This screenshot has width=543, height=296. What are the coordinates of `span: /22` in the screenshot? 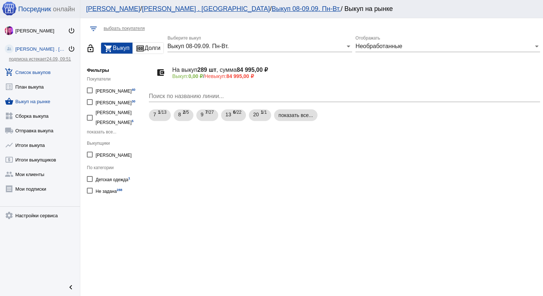 It's located at (237, 115).